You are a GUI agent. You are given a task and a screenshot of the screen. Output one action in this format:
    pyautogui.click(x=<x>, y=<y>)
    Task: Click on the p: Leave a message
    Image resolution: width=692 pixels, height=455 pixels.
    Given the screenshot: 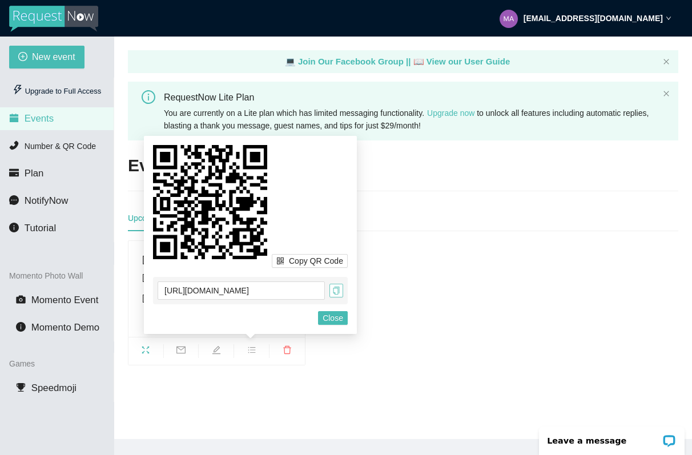 What is the action you would take?
    pyautogui.click(x=73, y=22)
    